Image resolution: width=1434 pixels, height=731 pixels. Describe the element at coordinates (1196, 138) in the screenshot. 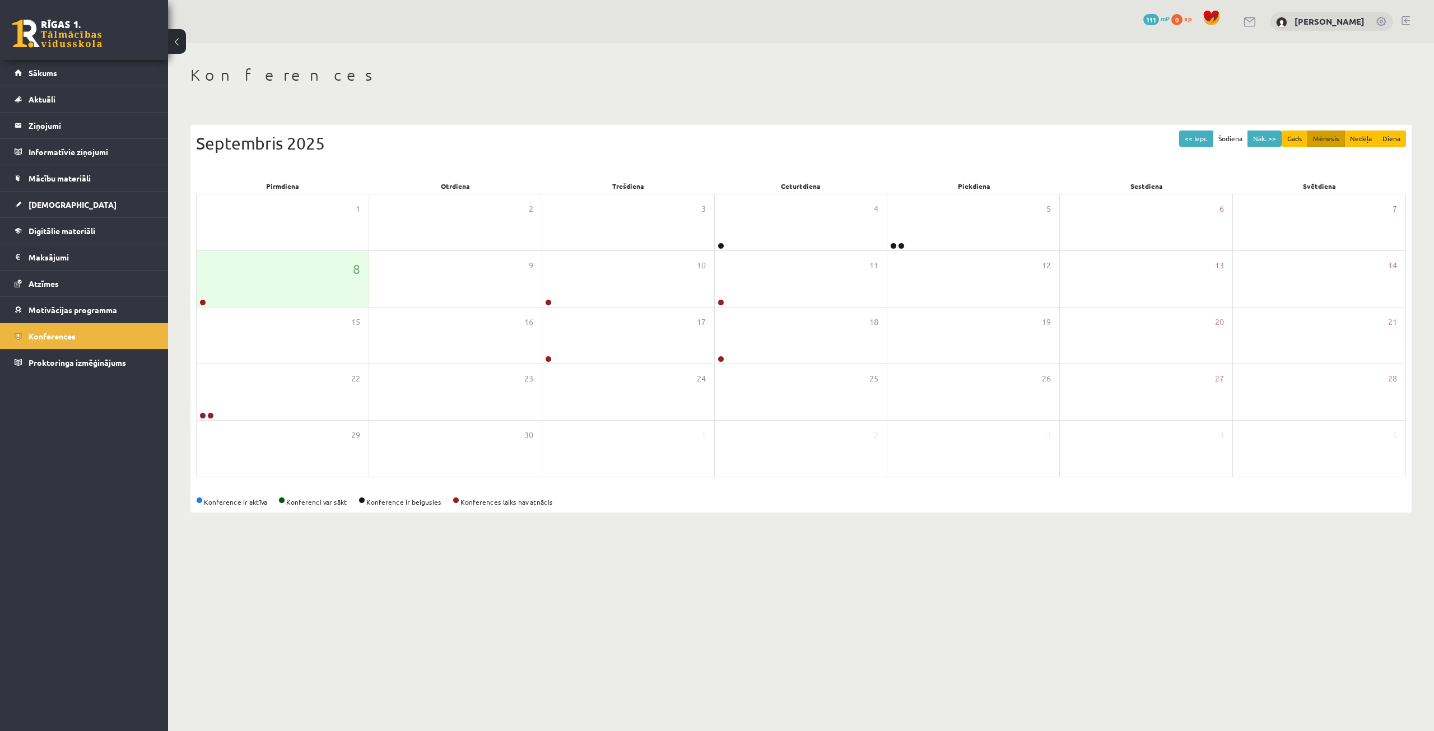

I see `button: << Iepr.` at that location.